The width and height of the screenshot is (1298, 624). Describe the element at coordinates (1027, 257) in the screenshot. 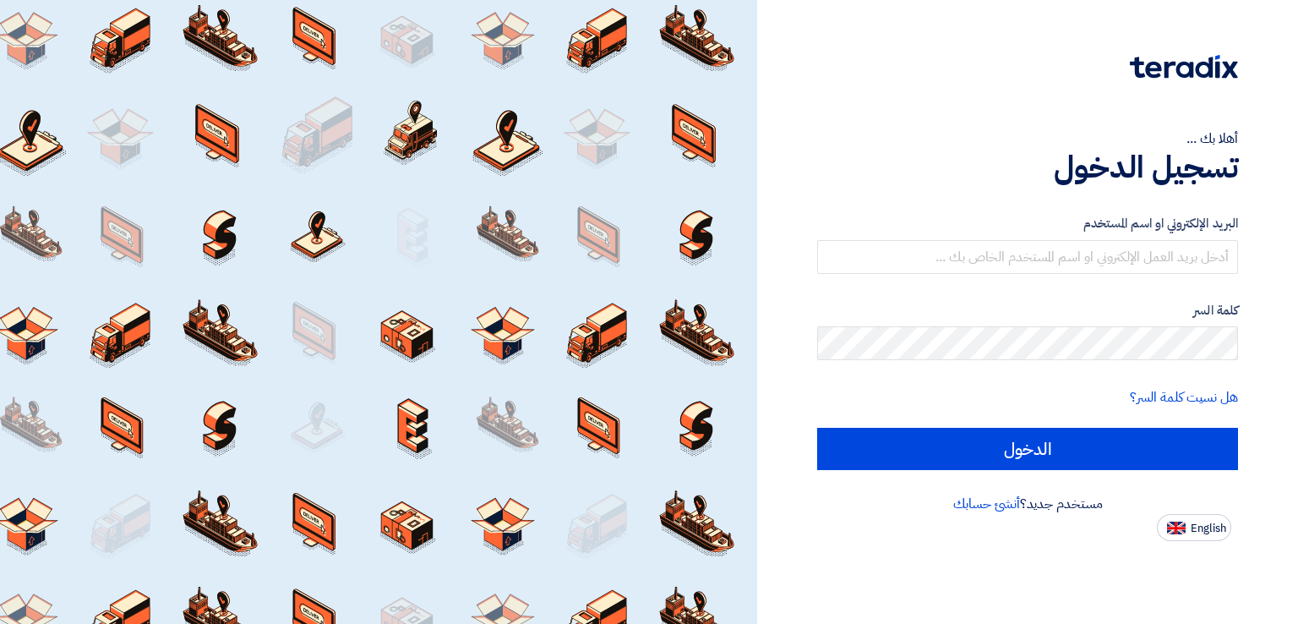

I see `input: أدخل بريد العمل الإلكتروني او اسم المستخدم الخاص بك ...` at that location.